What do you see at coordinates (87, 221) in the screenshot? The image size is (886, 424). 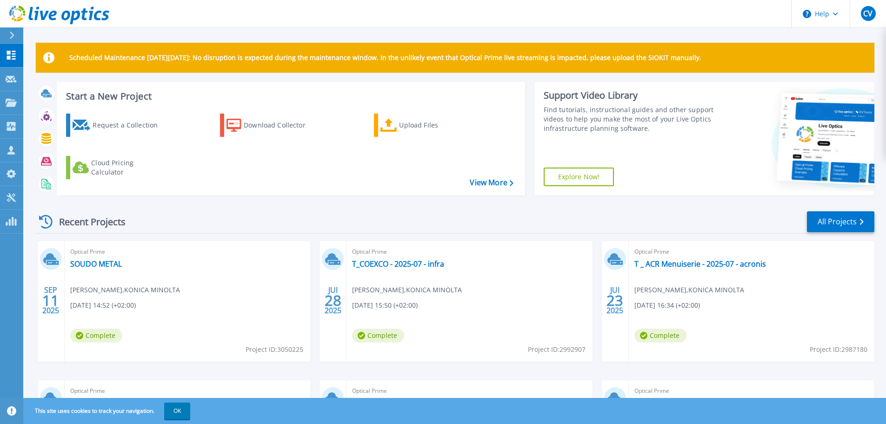 I see `div: Recent Projects` at bounding box center [87, 221].